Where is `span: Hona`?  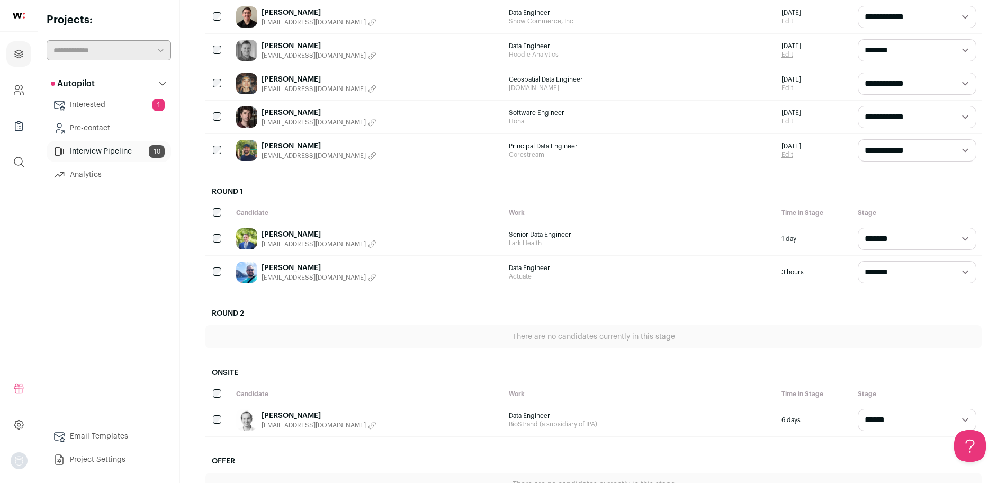 span: Hona is located at coordinates (640, 121).